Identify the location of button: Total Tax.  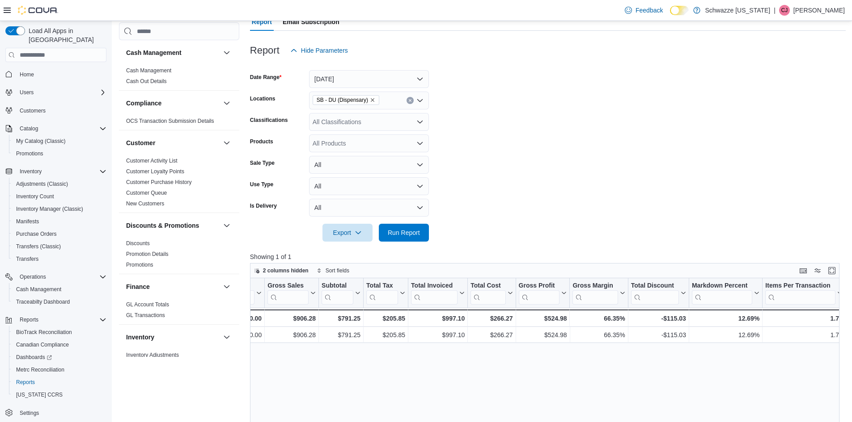
(385, 293).